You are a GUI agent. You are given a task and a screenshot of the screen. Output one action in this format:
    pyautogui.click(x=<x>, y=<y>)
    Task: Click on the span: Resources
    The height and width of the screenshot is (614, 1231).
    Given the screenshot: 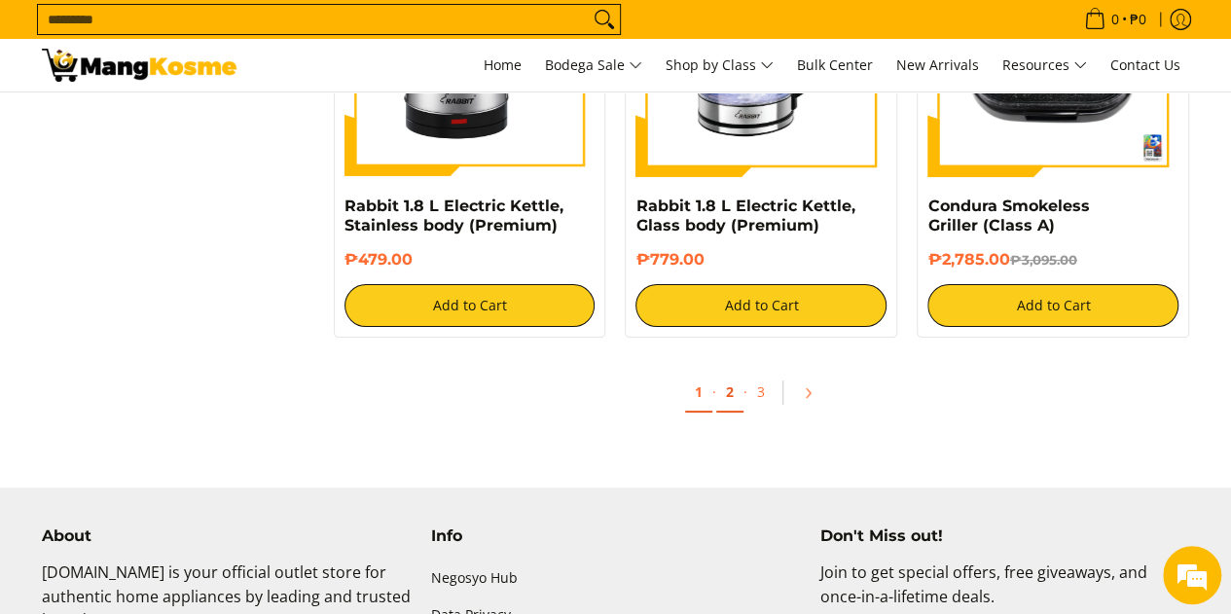 What is the action you would take?
    pyautogui.click(x=1044, y=65)
    